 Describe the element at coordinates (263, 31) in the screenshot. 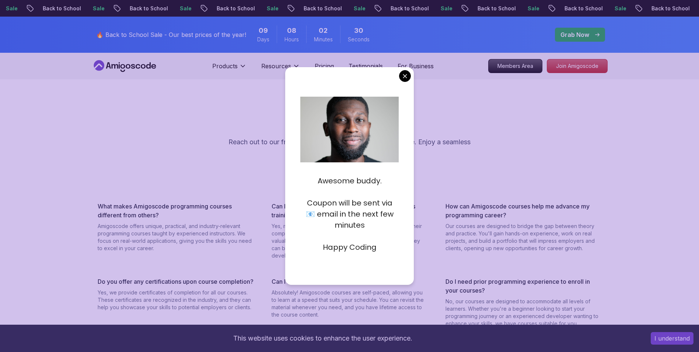

I see `span: 9 Days` at that location.